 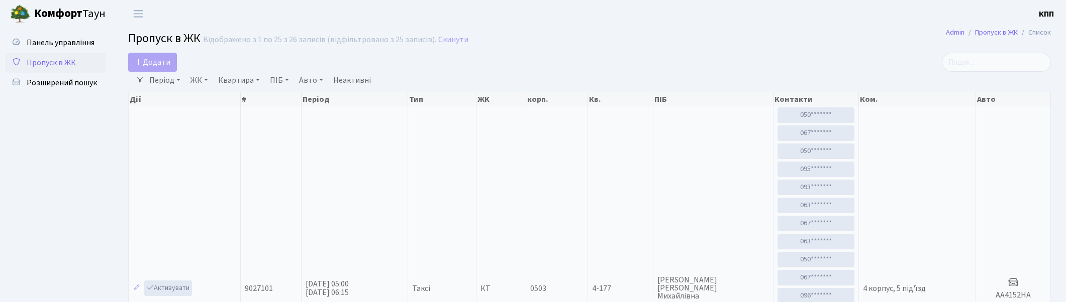 I want to click on th: ЖК, so click(x=501, y=99).